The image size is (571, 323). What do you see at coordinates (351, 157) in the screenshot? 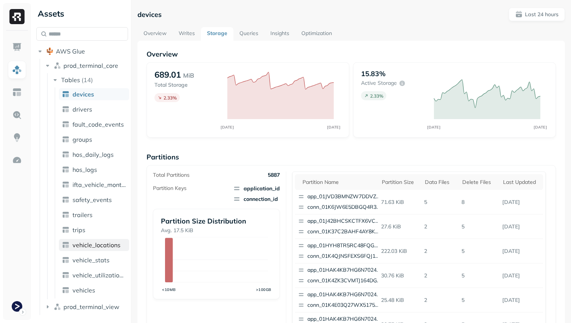
I see `p: Partitions` at bounding box center [351, 157].